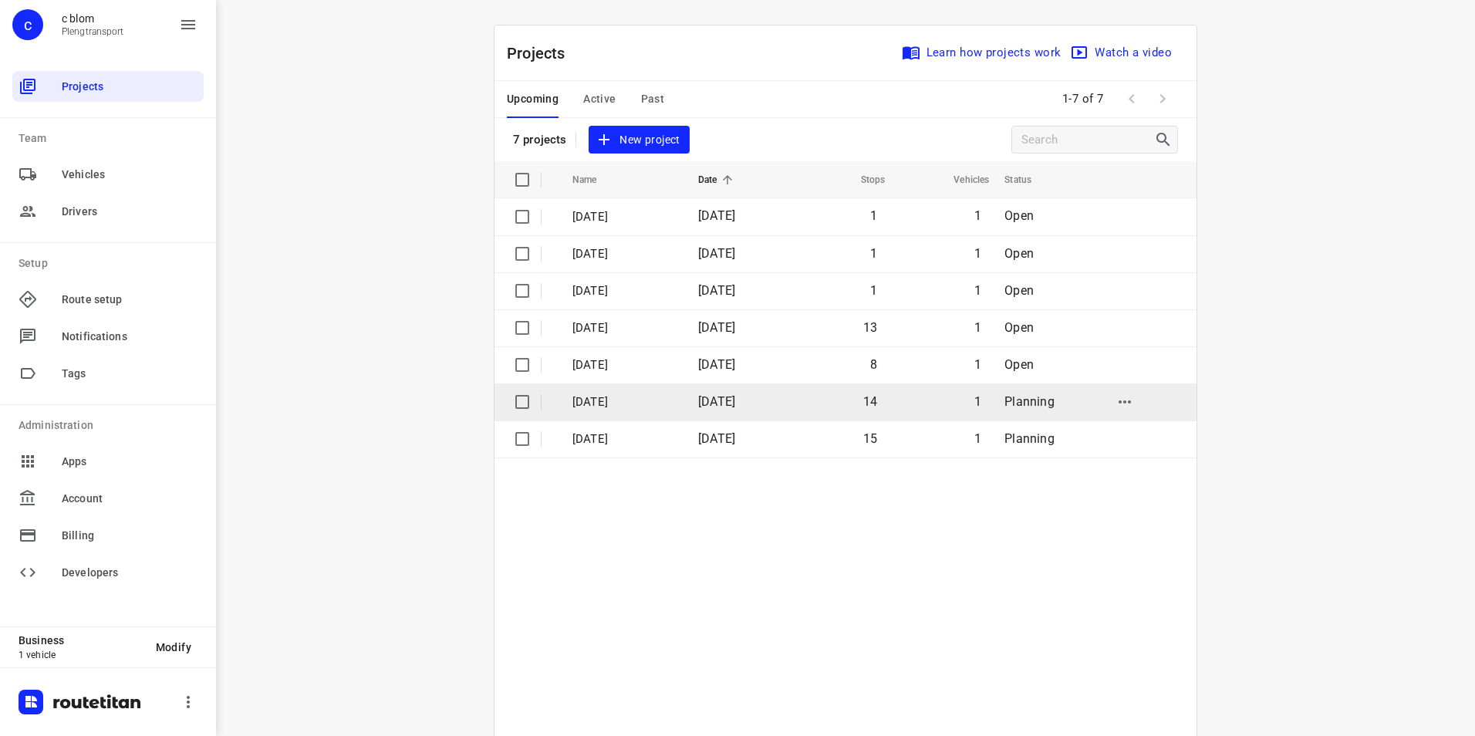 The height and width of the screenshot is (736, 1475). Describe the element at coordinates (111, 138) in the screenshot. I see `p: Team` at that location.